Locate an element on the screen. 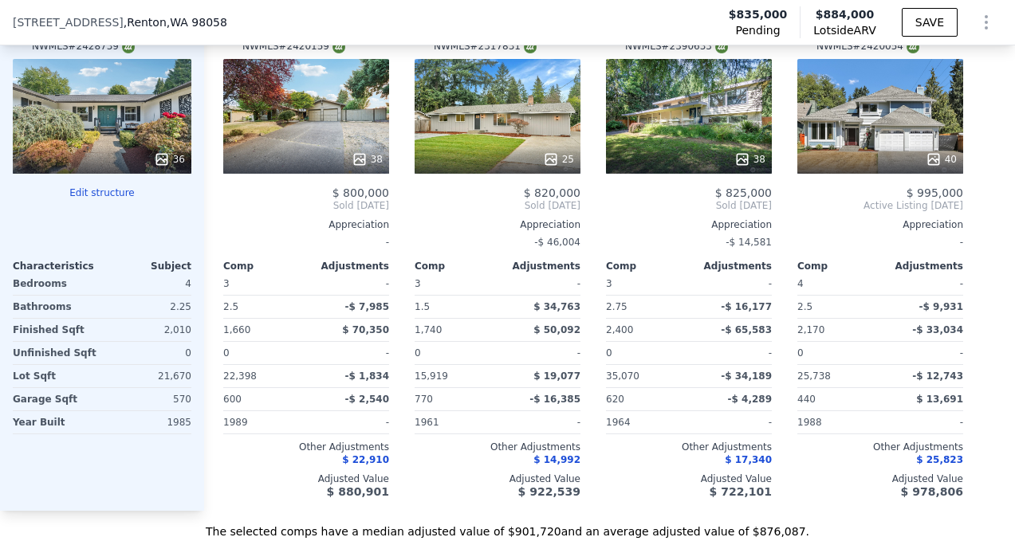  button: Show Options is located at coordinates (986, 22).